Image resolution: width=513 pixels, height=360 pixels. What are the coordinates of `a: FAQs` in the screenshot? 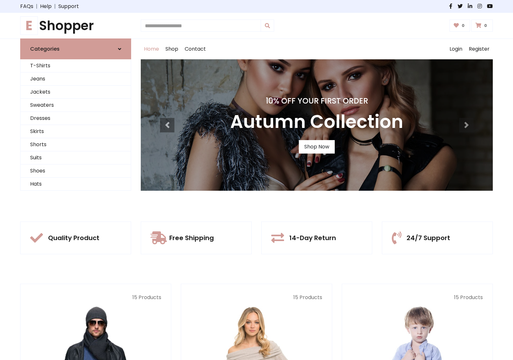 It's located at (27, 6).